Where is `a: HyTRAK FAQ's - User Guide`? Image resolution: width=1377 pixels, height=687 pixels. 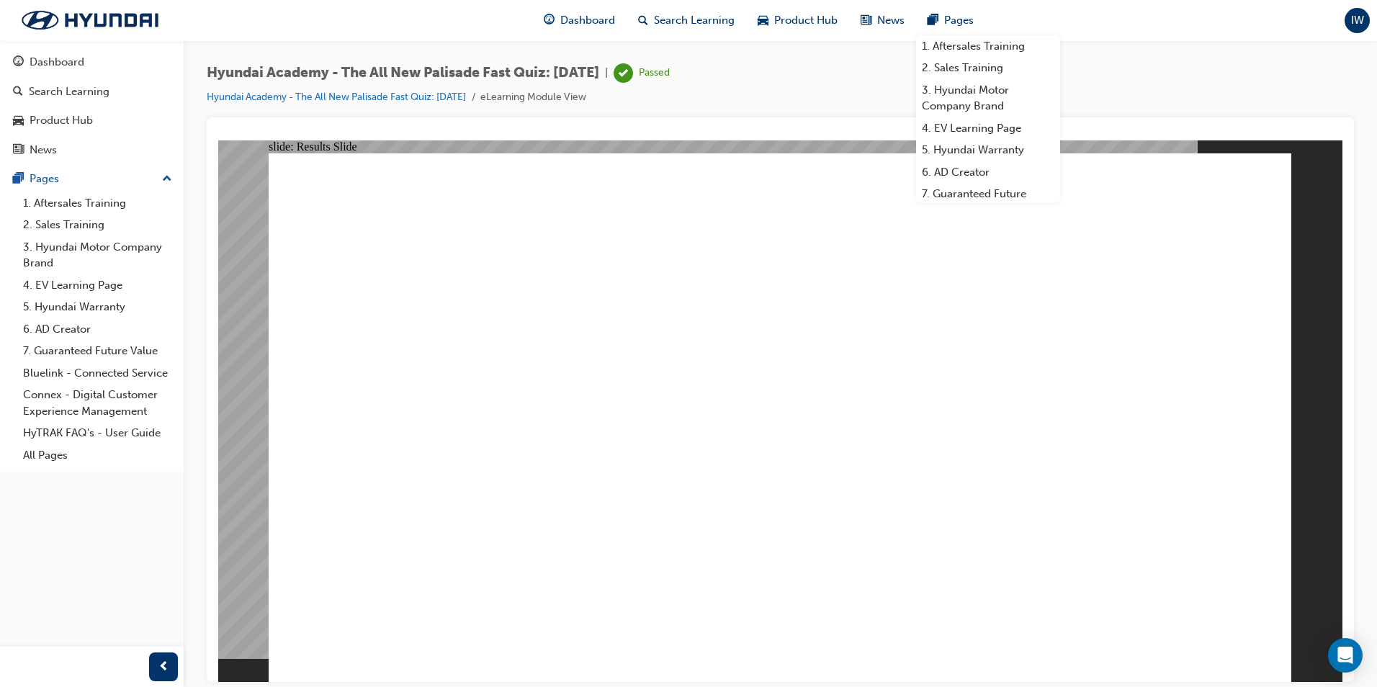
a: HyTRAK FAQ's - User Guide is located at coordinates (97, 433).